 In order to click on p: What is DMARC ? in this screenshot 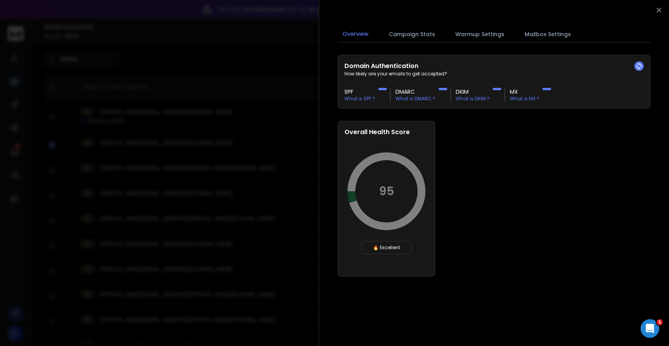, I will do `click(415, 99)`.